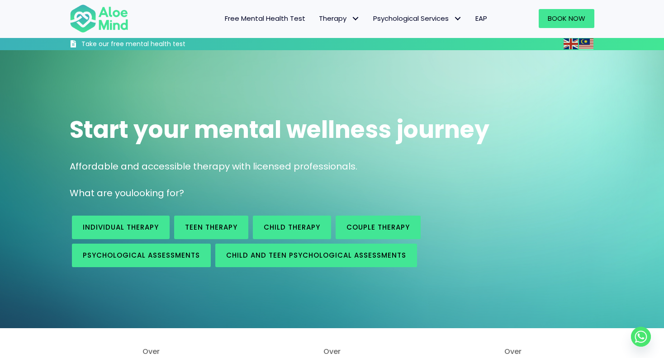 This screenshot has height=358, width=664. I want to click on span: Therapy: submenu, so click(355, 19).